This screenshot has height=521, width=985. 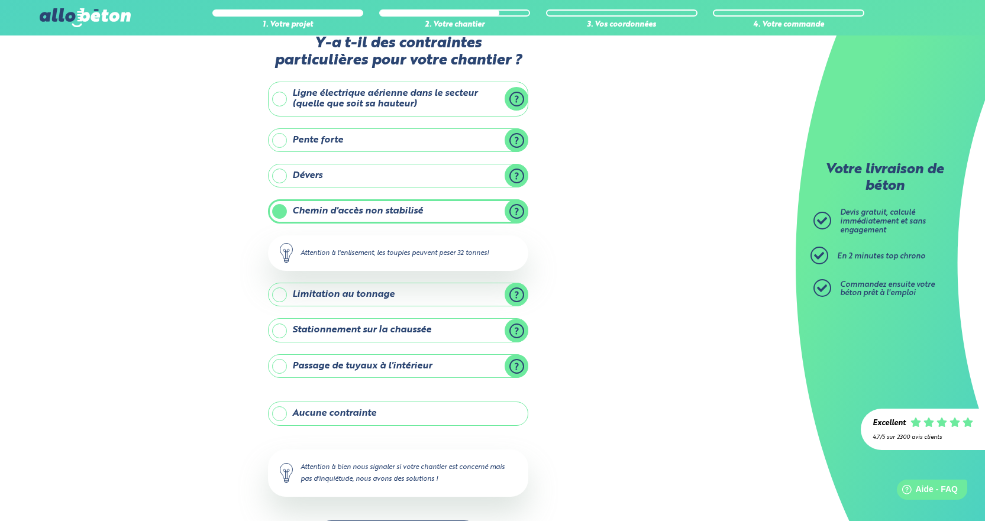 What do you see at coordinates (398, 295) in the screenshot?
I see `label: Limitation au tonnage` at bounding box center [398, 295].